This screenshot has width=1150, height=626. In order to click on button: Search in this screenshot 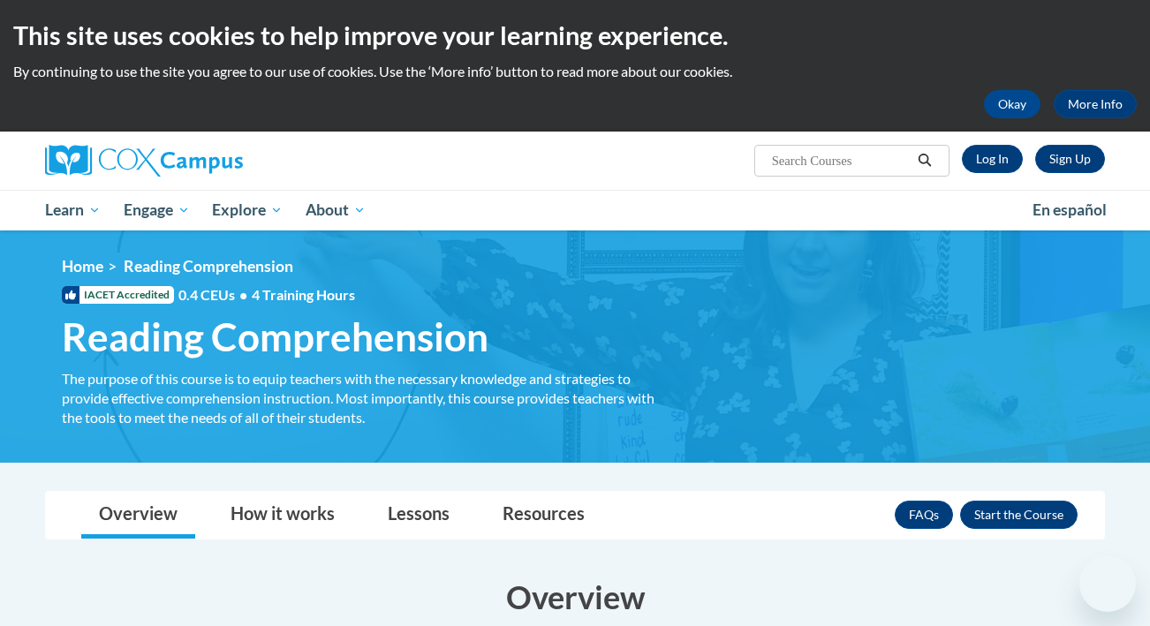, I will do `click(925, 161)`.